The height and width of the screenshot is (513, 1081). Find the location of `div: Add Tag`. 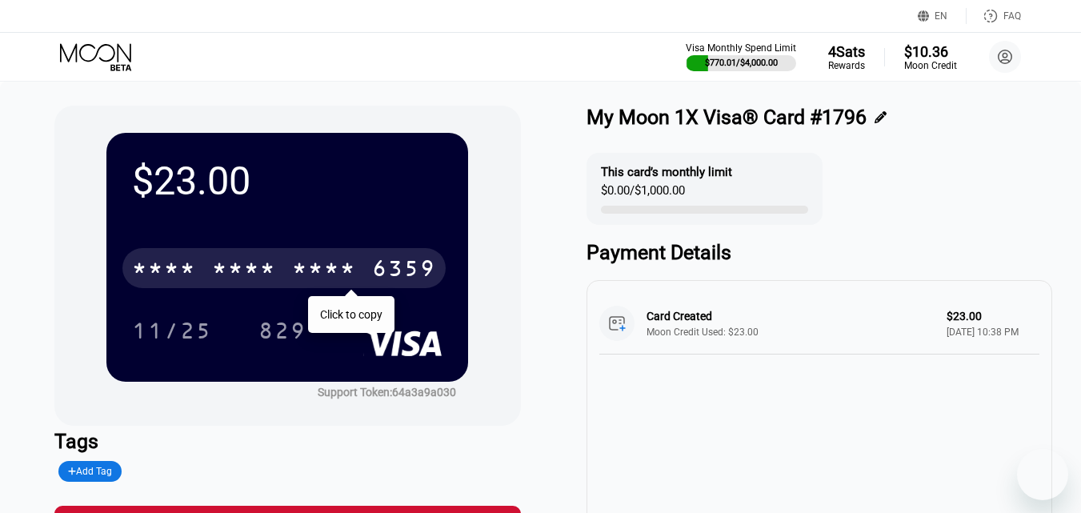

div: Add Tag is located at coordinates (90, 471).